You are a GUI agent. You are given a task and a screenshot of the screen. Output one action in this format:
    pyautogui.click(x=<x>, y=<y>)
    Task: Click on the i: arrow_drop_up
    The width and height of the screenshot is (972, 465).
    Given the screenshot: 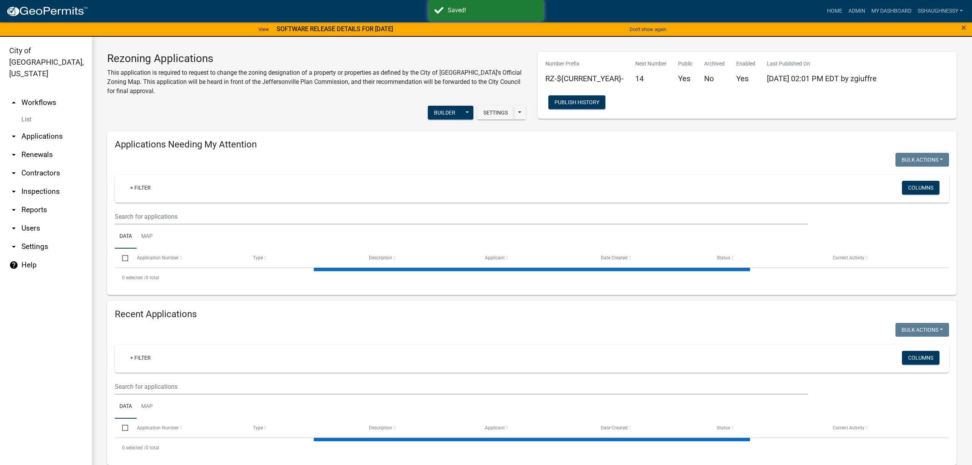 What is the action you would take?
    pyautogui.click(x=14, y=103)
    